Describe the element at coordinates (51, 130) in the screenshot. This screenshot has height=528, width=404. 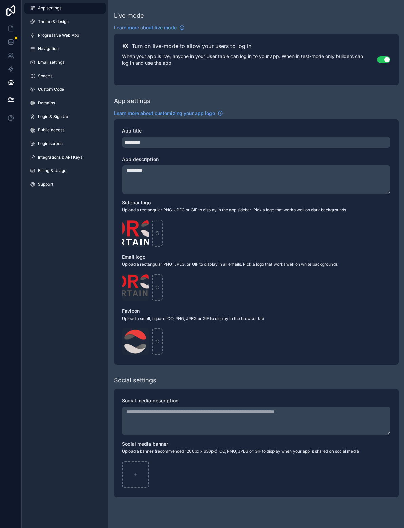
I see `span: Public access` at that location.